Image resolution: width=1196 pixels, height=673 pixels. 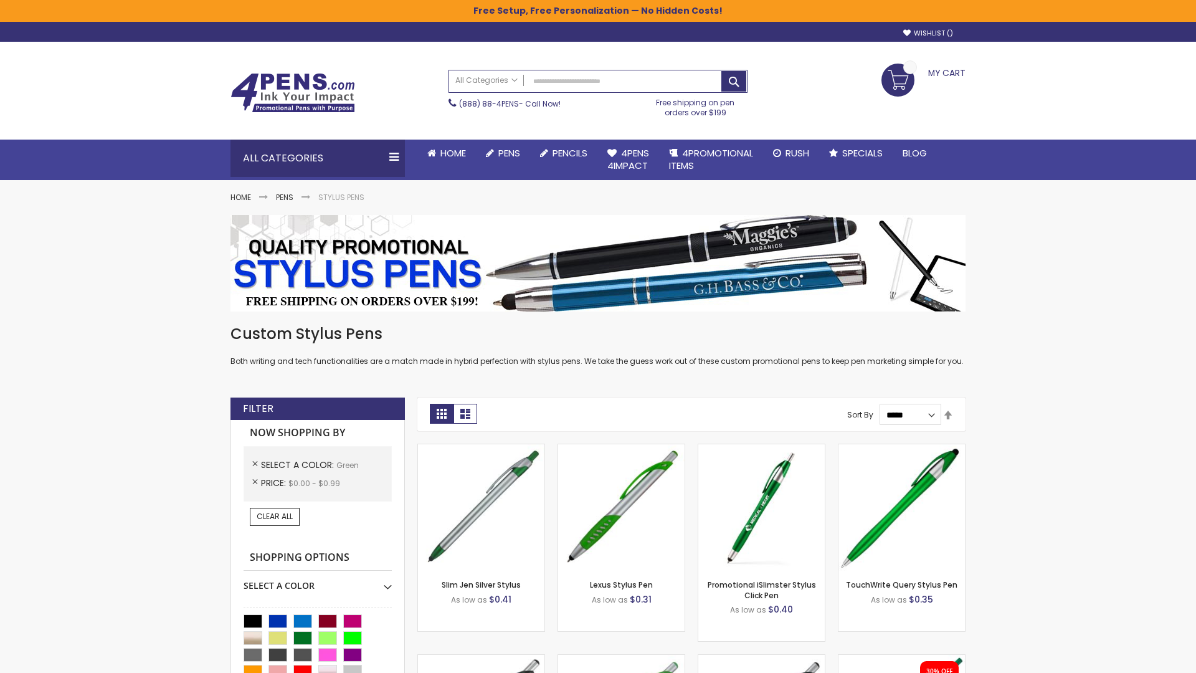 I want to click on a: TouchWrite Query Stylus Pen, so click(x=902, y=584).